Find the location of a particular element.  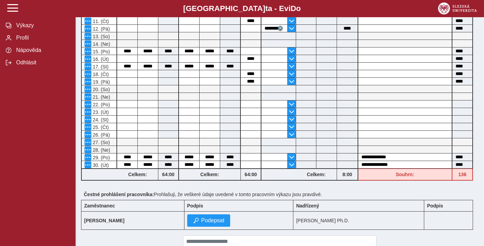

span: Profil is located at coordinates (42, 38).